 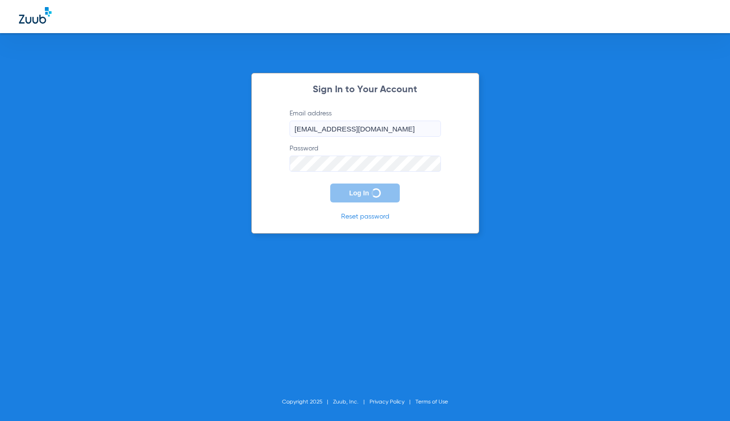 What do you see at coordinates (365, 193) in the screenshot?
I see `button: Log In` at bounding box center [365, 193].